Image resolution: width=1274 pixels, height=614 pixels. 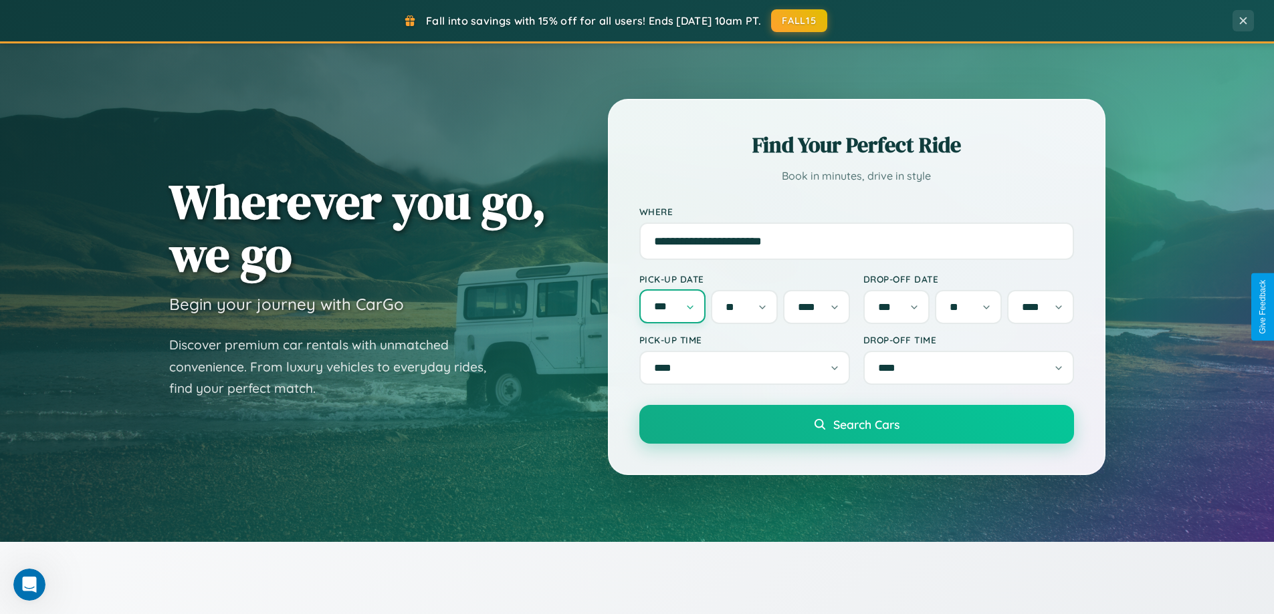 What do you see at coordinates (799, 21) in the screenshot?
I see `button: FALL15` at bounding box center [799, 21].